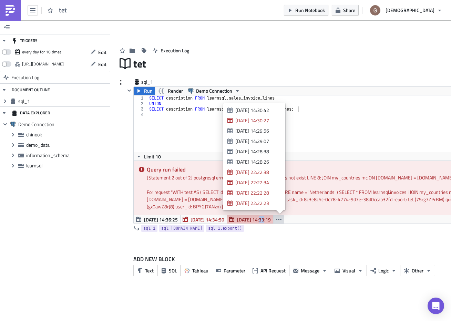  What do you see at coordinates (173, 29) in the screenshot?
I see `span: Add Image` at bounding box center [173, 29].